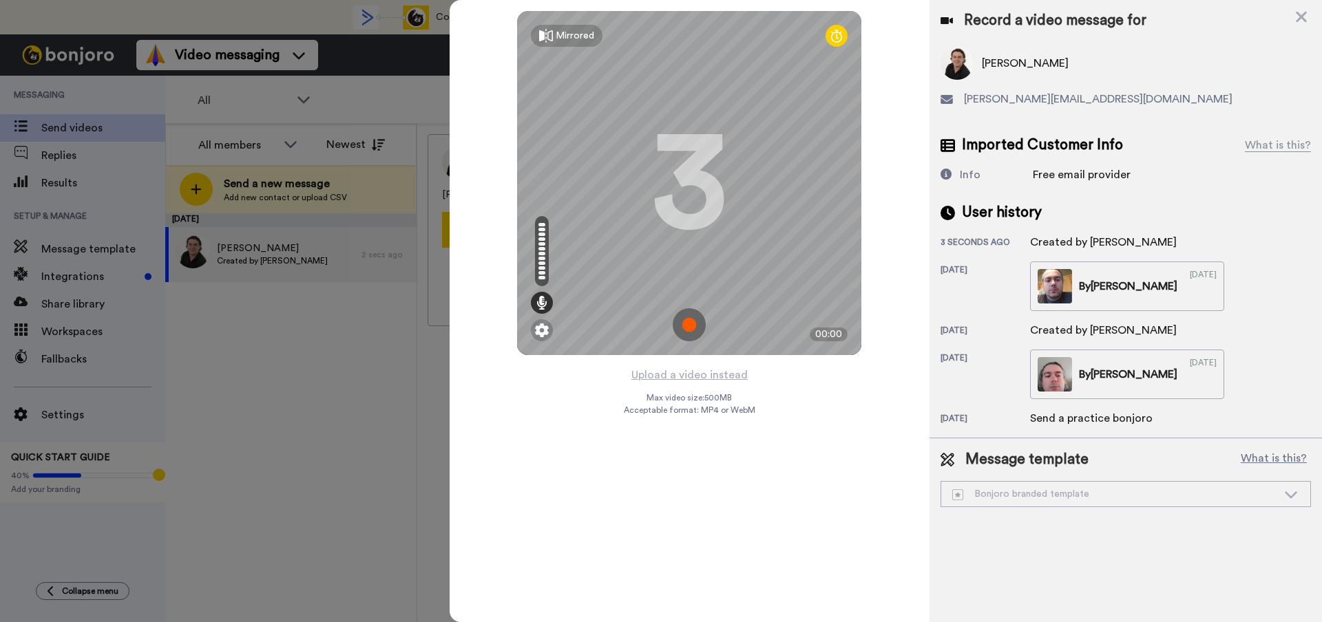  Describe the element at coordinates (1277, 145) in the screenshot. I see `div: What is this?` at that location.